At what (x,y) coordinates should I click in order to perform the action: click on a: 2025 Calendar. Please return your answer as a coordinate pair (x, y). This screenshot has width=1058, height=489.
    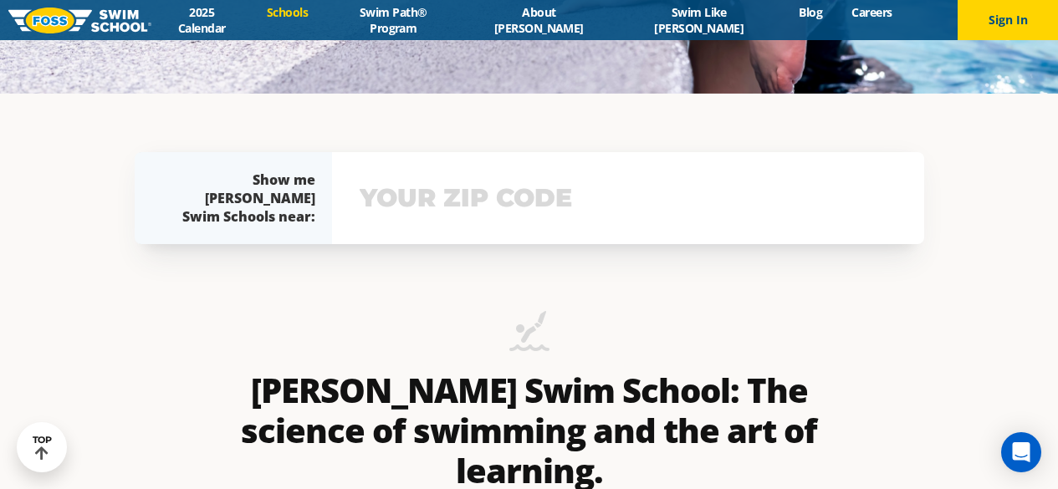
    Looking at the image, I should click on (202, 20).